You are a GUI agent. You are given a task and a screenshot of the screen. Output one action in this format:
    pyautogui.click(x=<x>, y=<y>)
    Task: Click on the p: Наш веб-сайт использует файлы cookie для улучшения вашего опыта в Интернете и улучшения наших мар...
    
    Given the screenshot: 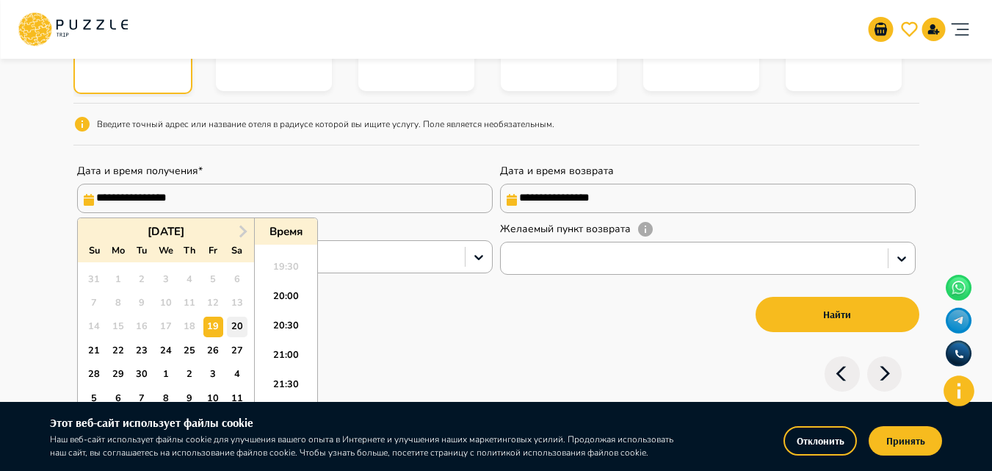 What is the action you would take?
    pyautogui.click(x=362, y=446)
    